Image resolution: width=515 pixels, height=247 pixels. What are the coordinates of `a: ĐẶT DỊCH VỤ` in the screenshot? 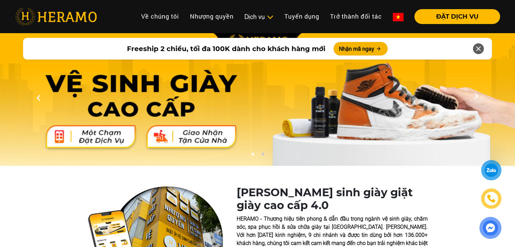 It's located at (455, 17).